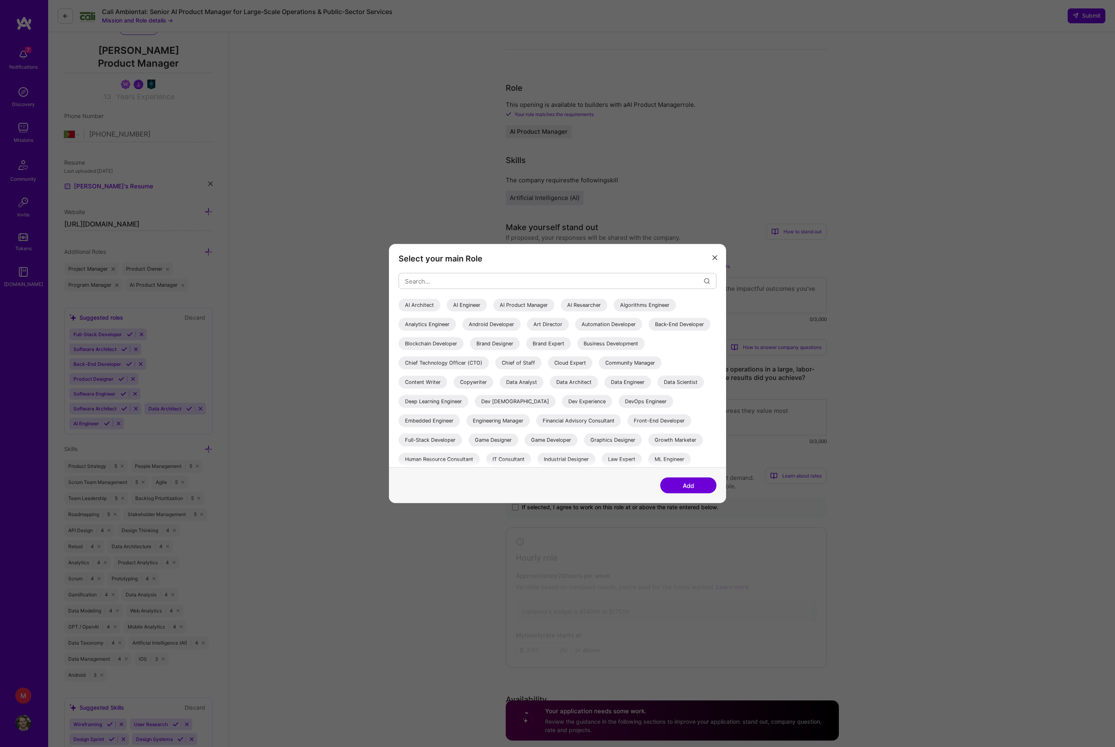 The image size is (1115, 747). Describe the element at coordinates (420, 305) in the screenshot. I see `div: AI Architect` at that location.